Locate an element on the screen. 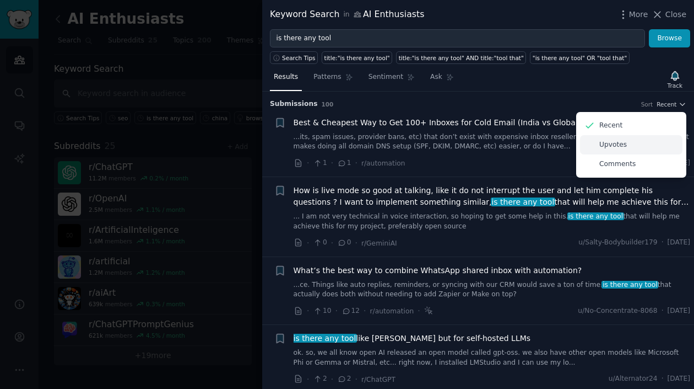  a: ... I am not very technical in voice interaction, so hoping to get some help in this.is there any... is located at coordinates (492, 221).